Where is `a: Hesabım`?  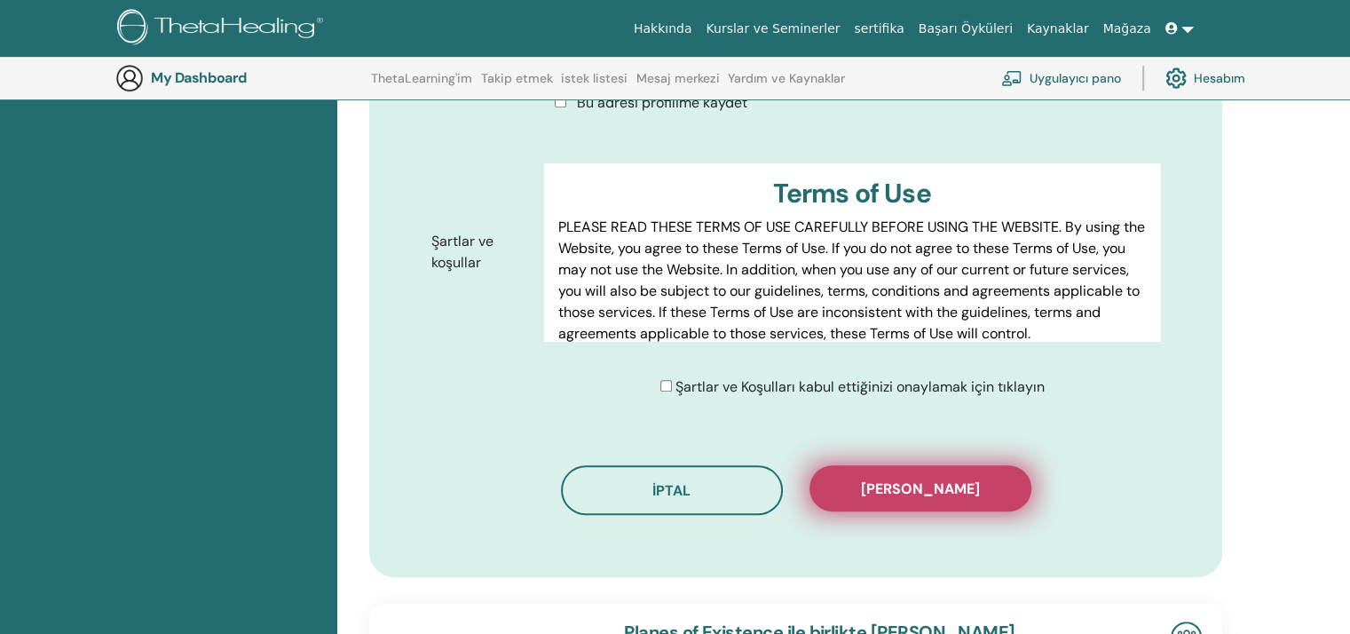 a: Hesabım is located at coordinates (1205, 78).